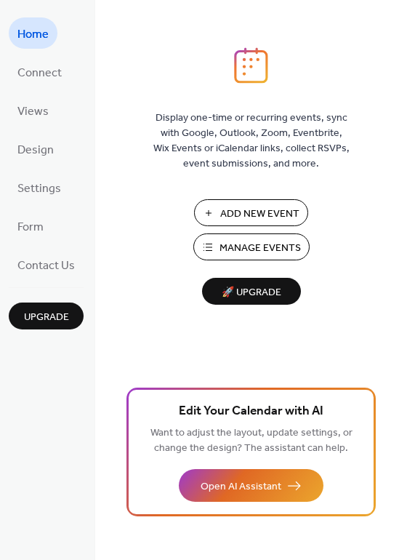 The width and height of the screenshot is (407, 560). What do you see at coordinates (252, 291) in the screenshot?
I see `button: 🚀 Upgrade` at bounding box center [252, 291].